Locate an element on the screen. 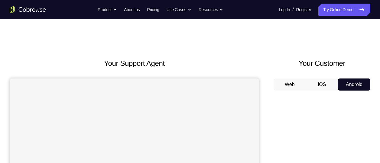 This screenshot has height=163, width=380. a: Log In is located at coordinates (284, 10).